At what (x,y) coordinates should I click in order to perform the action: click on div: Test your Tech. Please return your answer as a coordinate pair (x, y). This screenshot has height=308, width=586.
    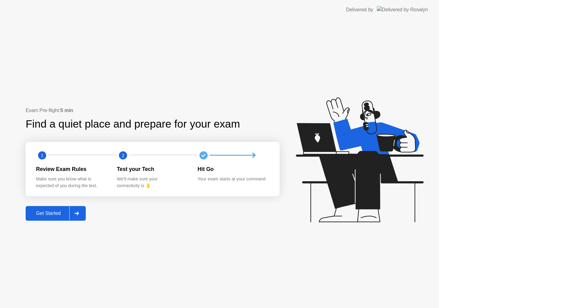
    Looking at the image, I should click on (152, 169).